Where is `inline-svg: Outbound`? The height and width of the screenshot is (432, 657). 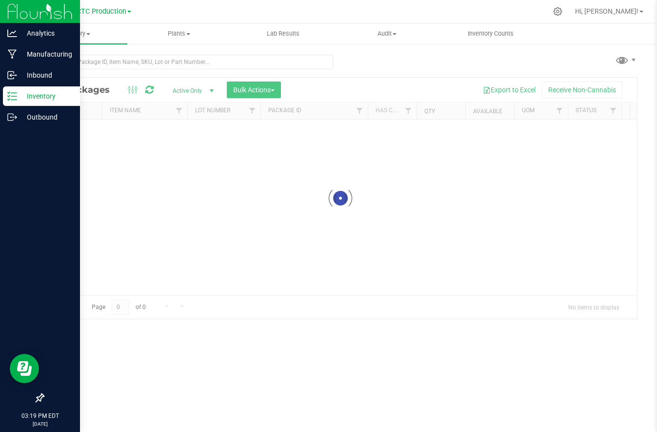
inline-svg: Outbound is located at coordinates (12, 117).